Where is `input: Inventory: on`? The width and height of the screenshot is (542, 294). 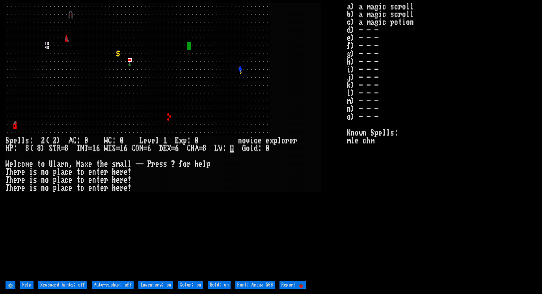 input: Inventory: on is located at coordinates (156, 285).